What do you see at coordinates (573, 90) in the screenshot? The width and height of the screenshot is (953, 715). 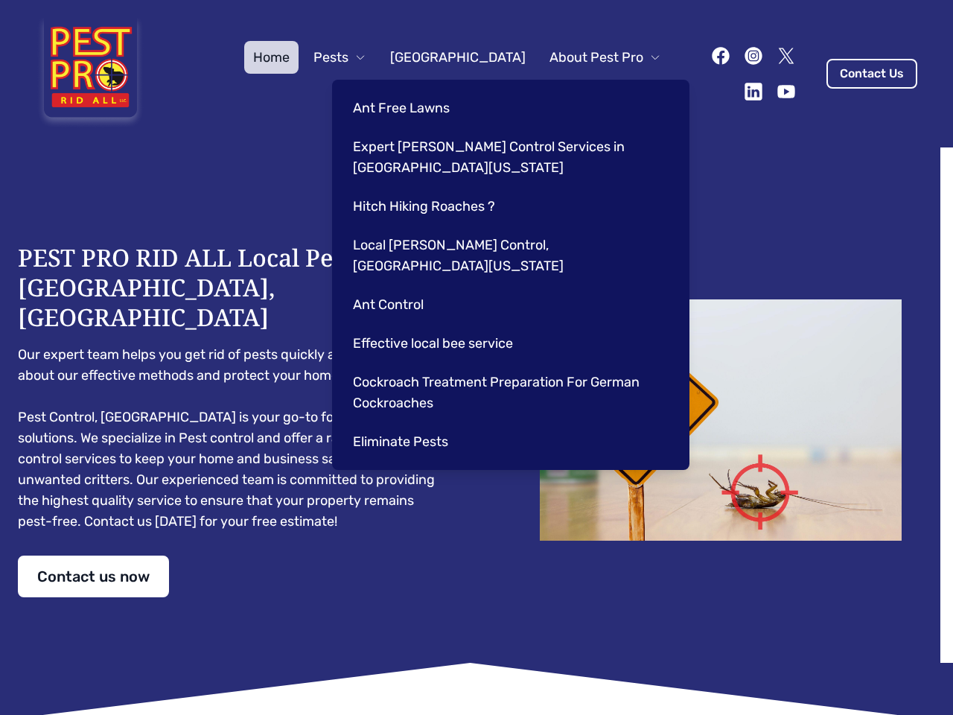 I see `a: Blog` at bounding box center [573, 90].